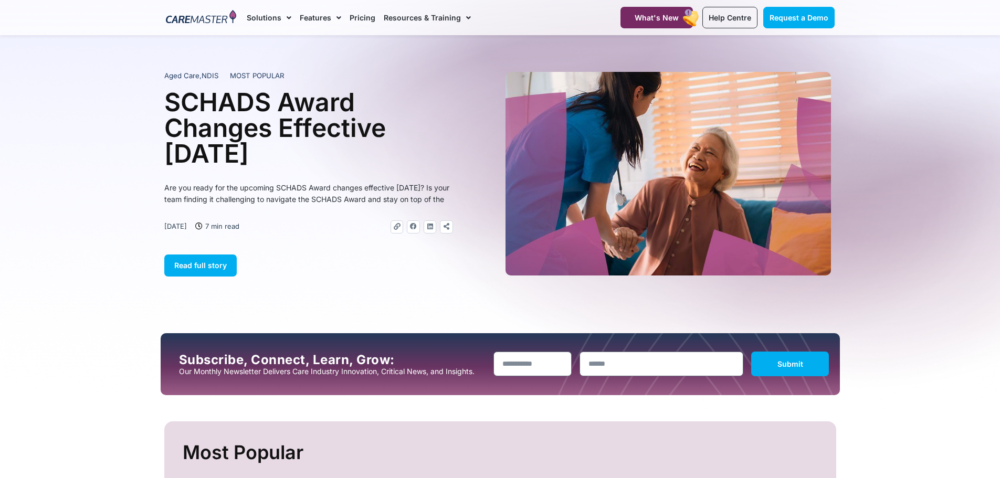  What do you see at coordinates (662, 366) in the screenshot?
I see `form: New Form` at bounding box center [662, 366].